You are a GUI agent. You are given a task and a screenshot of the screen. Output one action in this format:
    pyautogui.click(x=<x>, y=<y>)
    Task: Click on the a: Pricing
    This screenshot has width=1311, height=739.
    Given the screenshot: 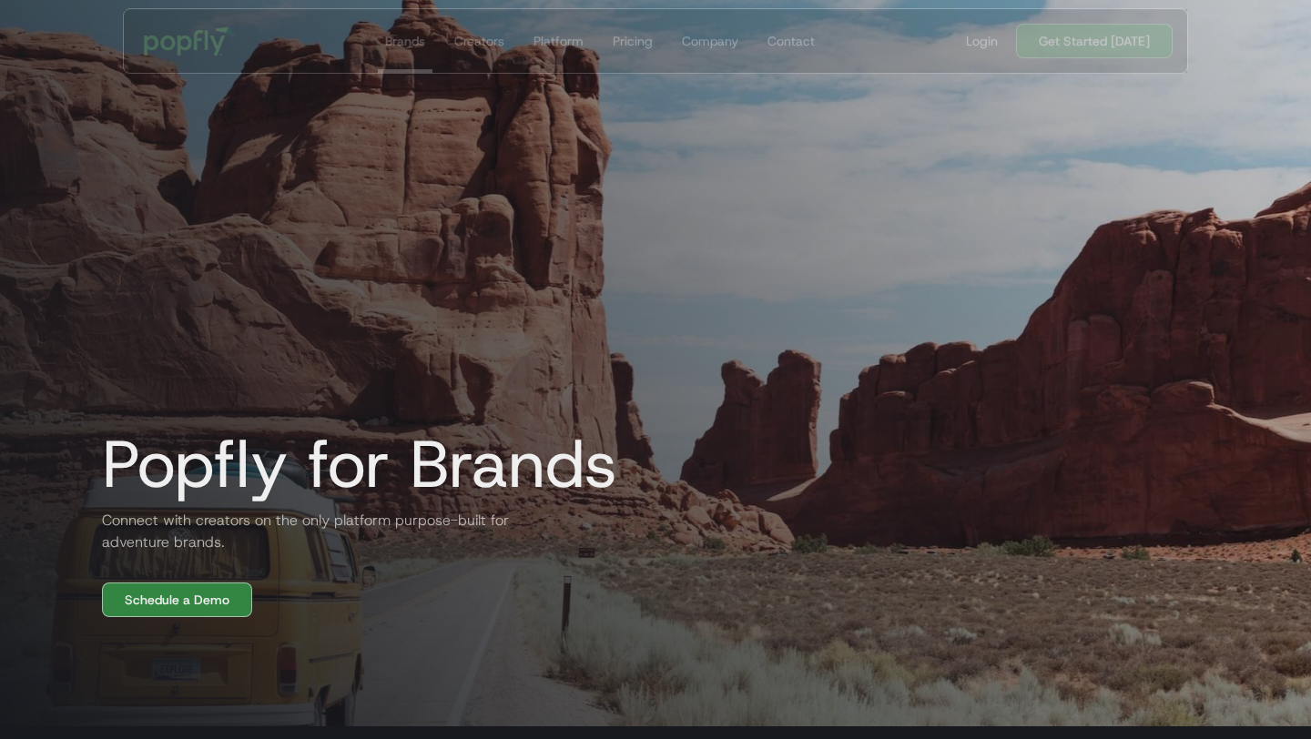 What is the action you would take?
    pyautogui.click(x=633, y=41)
    